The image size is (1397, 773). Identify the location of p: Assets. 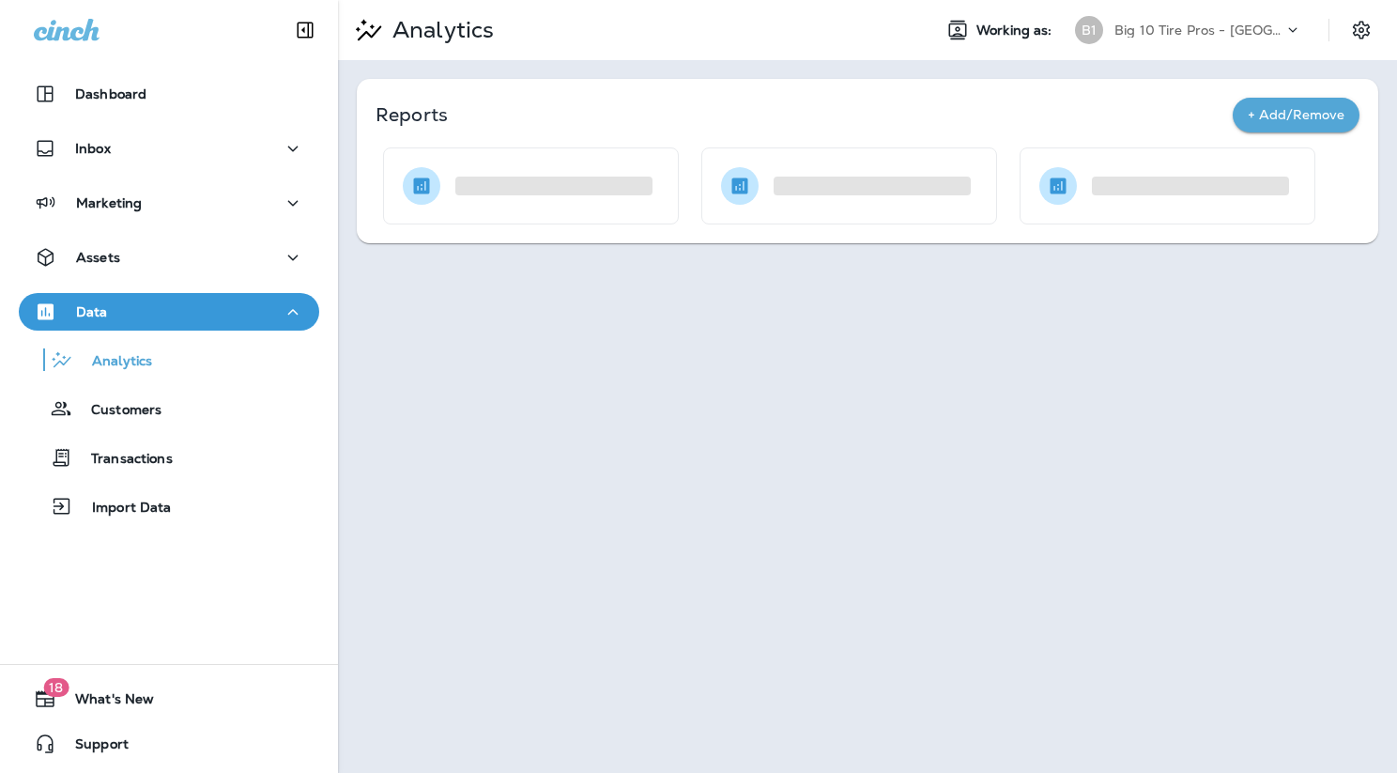
(98, 257).